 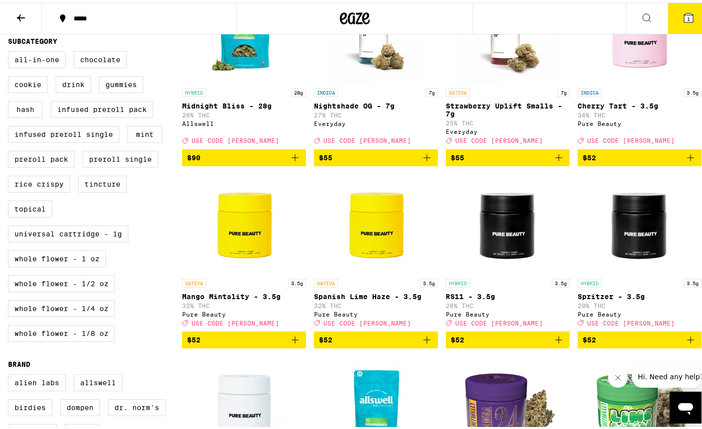 I want to click on img: Pure Beauty - Mango Mintality - 3.5g, so click(x=244, y=221).